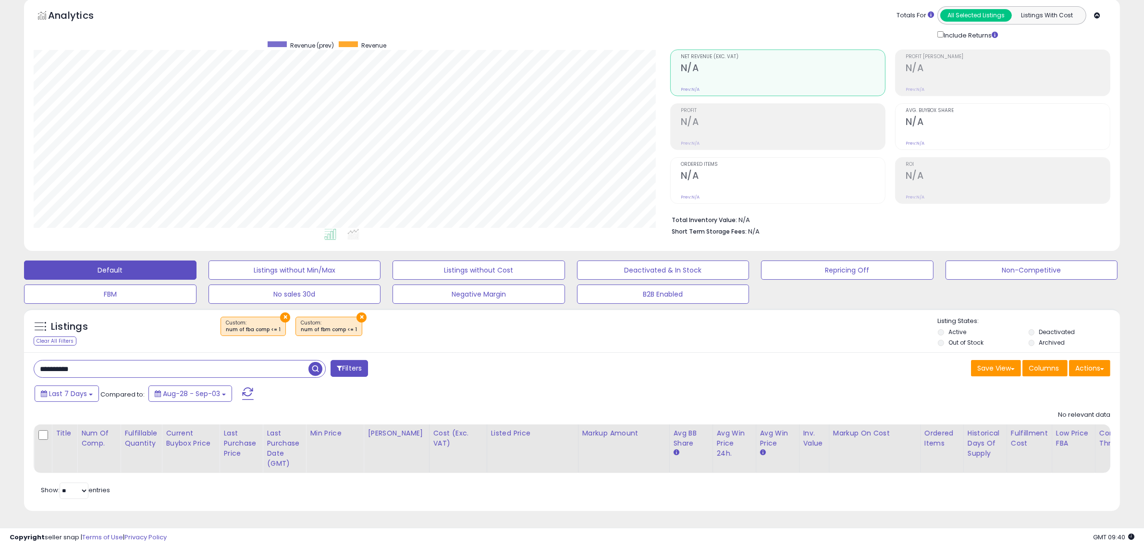  I want to click on li: N/A, so click(888, 219).